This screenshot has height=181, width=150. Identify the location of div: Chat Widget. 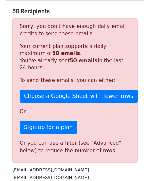
(133, 165).